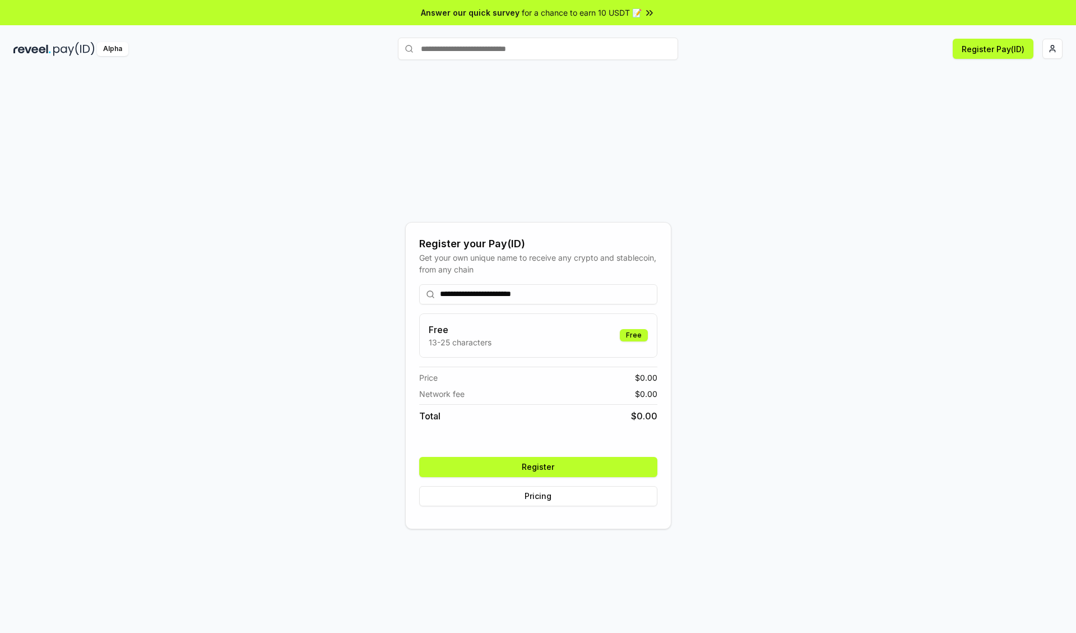 Image resolution: width=1076 pixels, height=633 pixels. I want to click on span: Total, so click(430, 416).